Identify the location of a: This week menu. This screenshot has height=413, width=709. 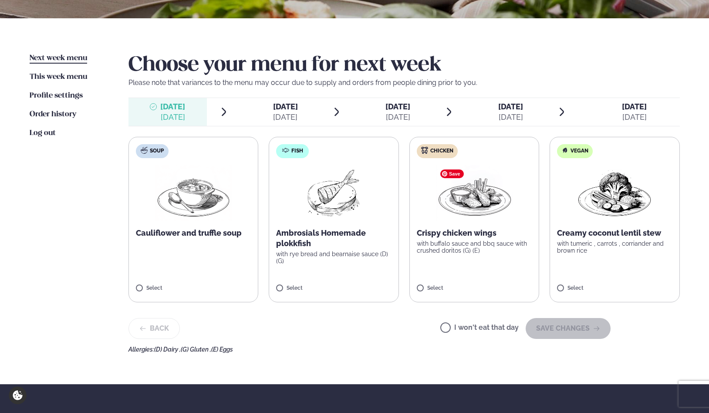
(58, 77).